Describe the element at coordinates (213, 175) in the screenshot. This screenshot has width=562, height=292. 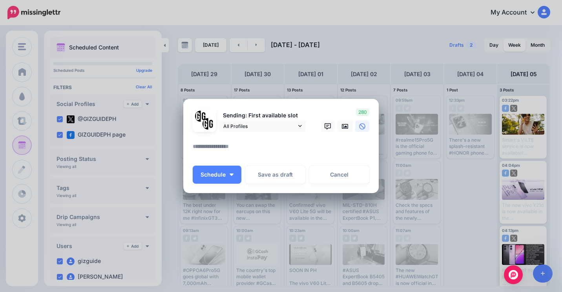
I see `span: Schedule` at that location.